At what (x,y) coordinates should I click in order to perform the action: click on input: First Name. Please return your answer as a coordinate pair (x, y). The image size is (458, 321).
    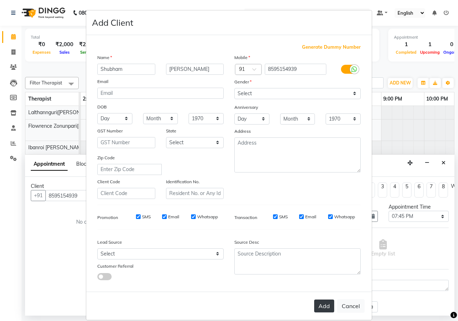
    Looking at the image, I should click on (126, 69).